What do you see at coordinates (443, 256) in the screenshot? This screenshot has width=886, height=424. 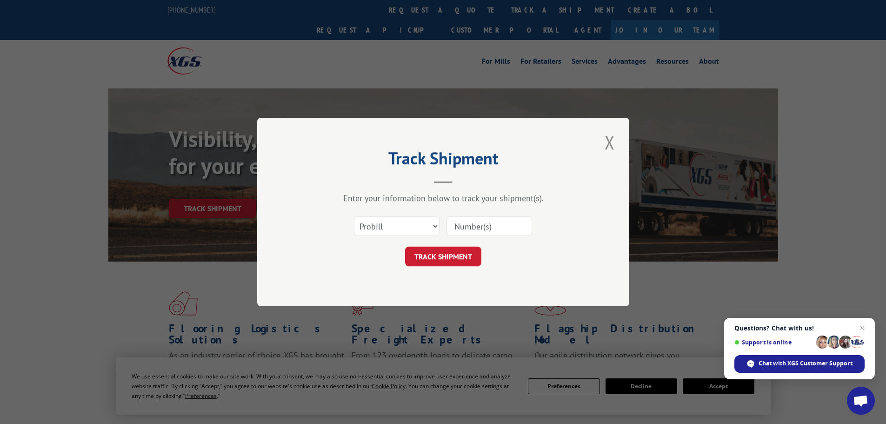 I see `button: TRACK SHIPMENT` at bounding box center [443, 256].